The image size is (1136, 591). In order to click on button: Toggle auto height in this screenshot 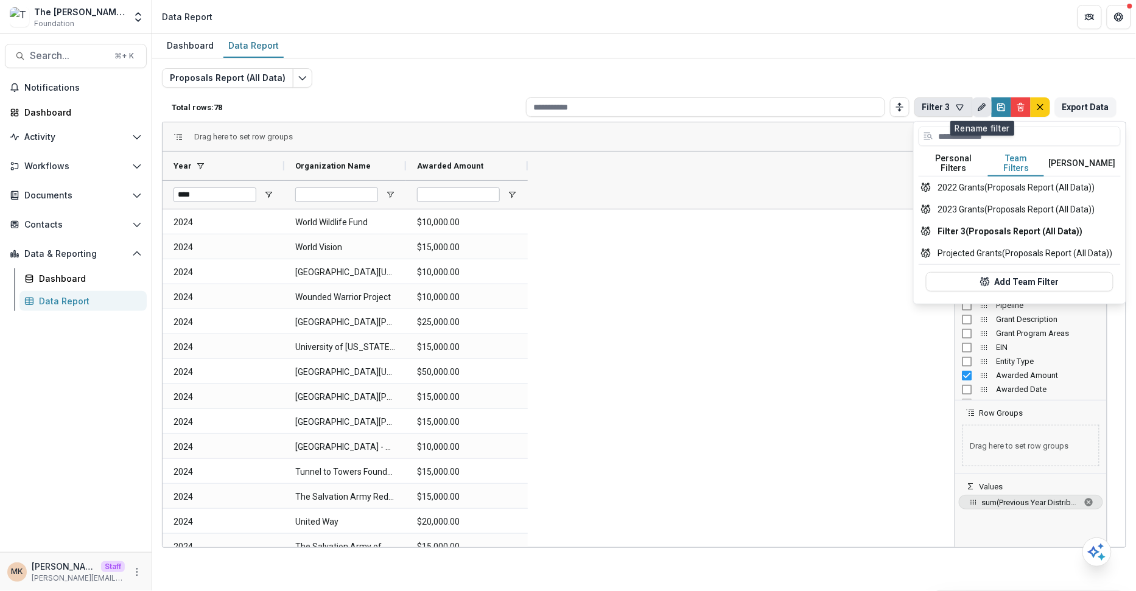, I will do `click(900, 107)`.